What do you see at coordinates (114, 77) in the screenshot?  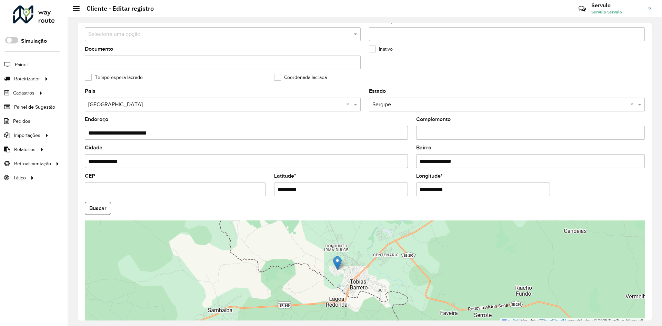 I see `label: Tempo espera lacrado` at bounding box center [114, 77].